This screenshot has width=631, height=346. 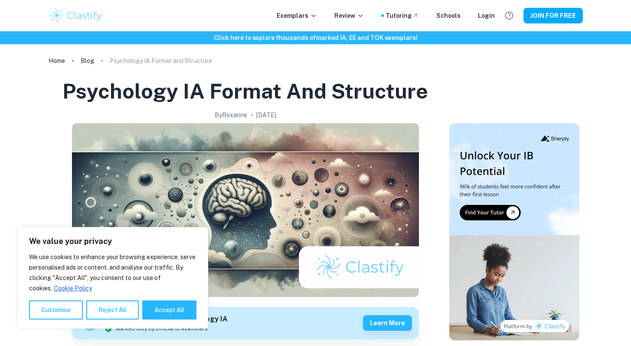 I want to click on h1: Psychology IA Format and Structure, so click(x=245, y=91).